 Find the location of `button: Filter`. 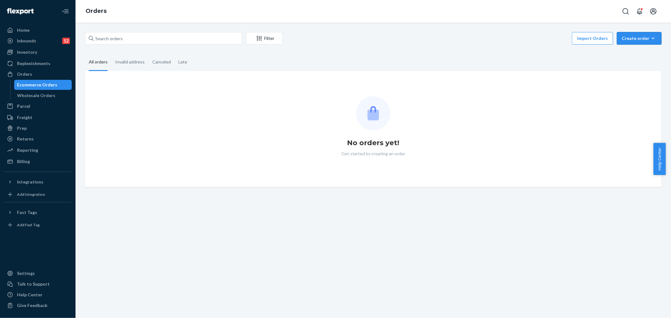

button: Filter is located at coordinates (264, 38).